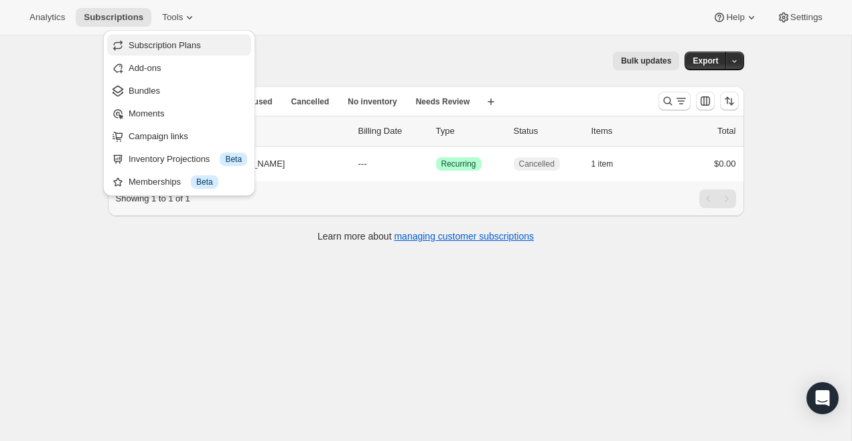 This screenshot has height=441, width=852. I want to click on button: Campaign links, so click(179, 136).